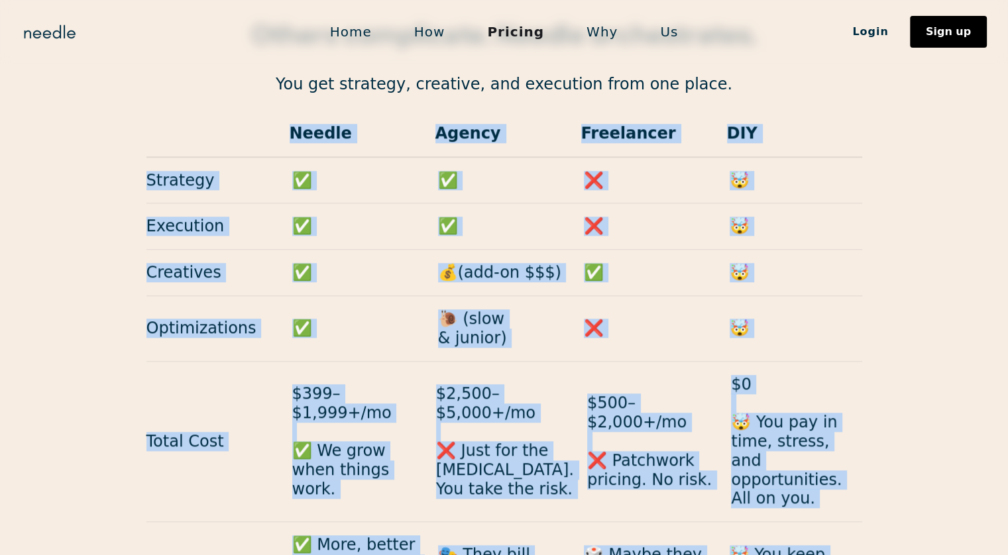  Describe the element at coordinates (601, 32) in the screenshot. I see `a: Why` at that location.